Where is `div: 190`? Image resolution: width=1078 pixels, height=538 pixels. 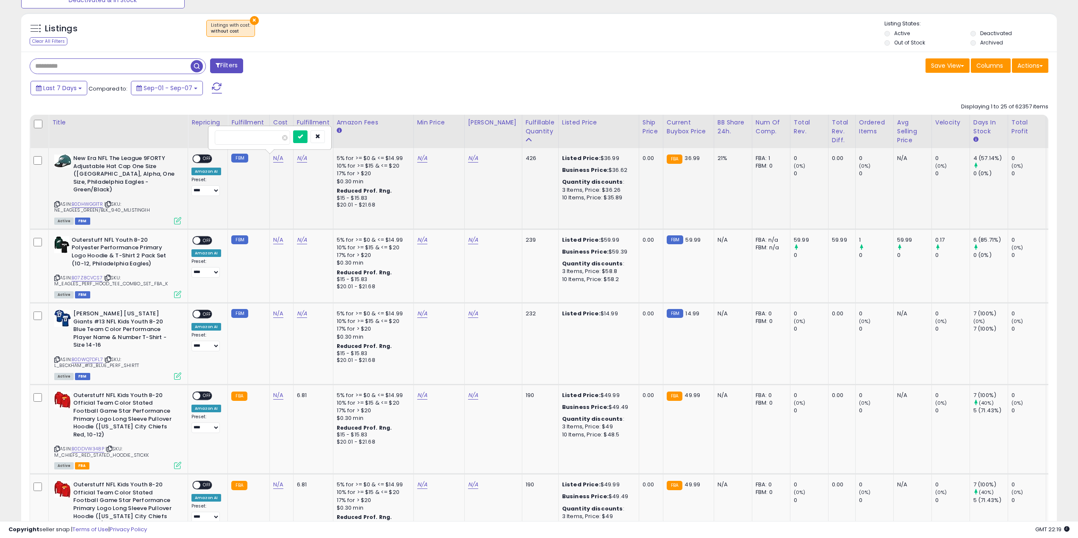
div: 190 is located at coordinates (539, 396).